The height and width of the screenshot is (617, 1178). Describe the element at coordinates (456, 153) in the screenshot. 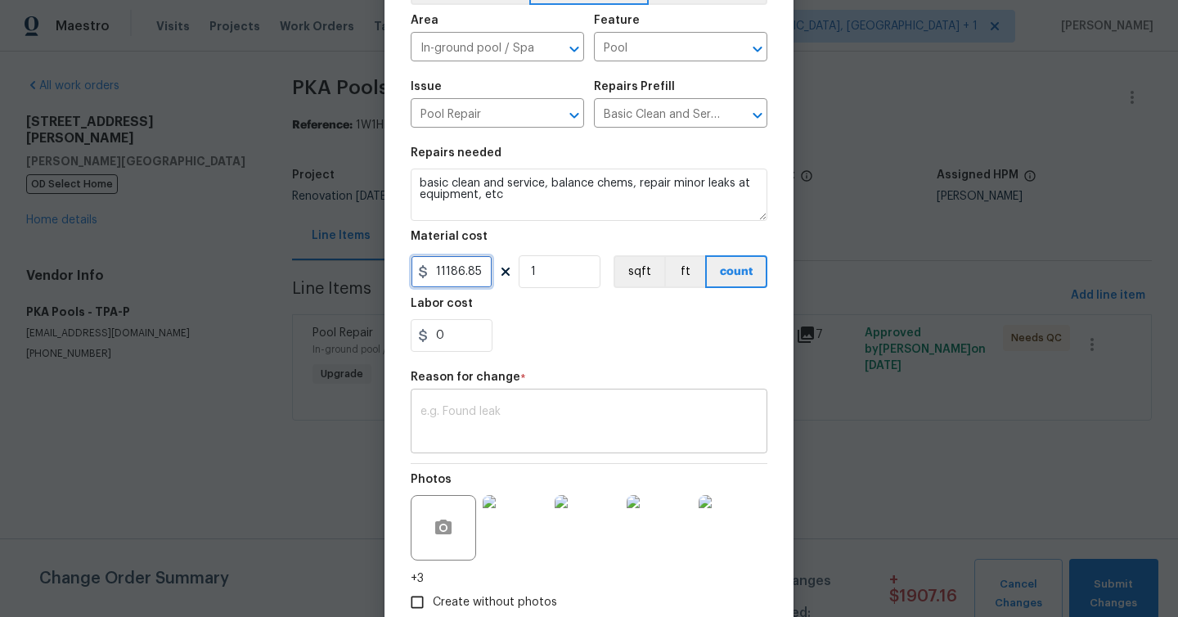

I see `h5: Repairs needed` at that location.